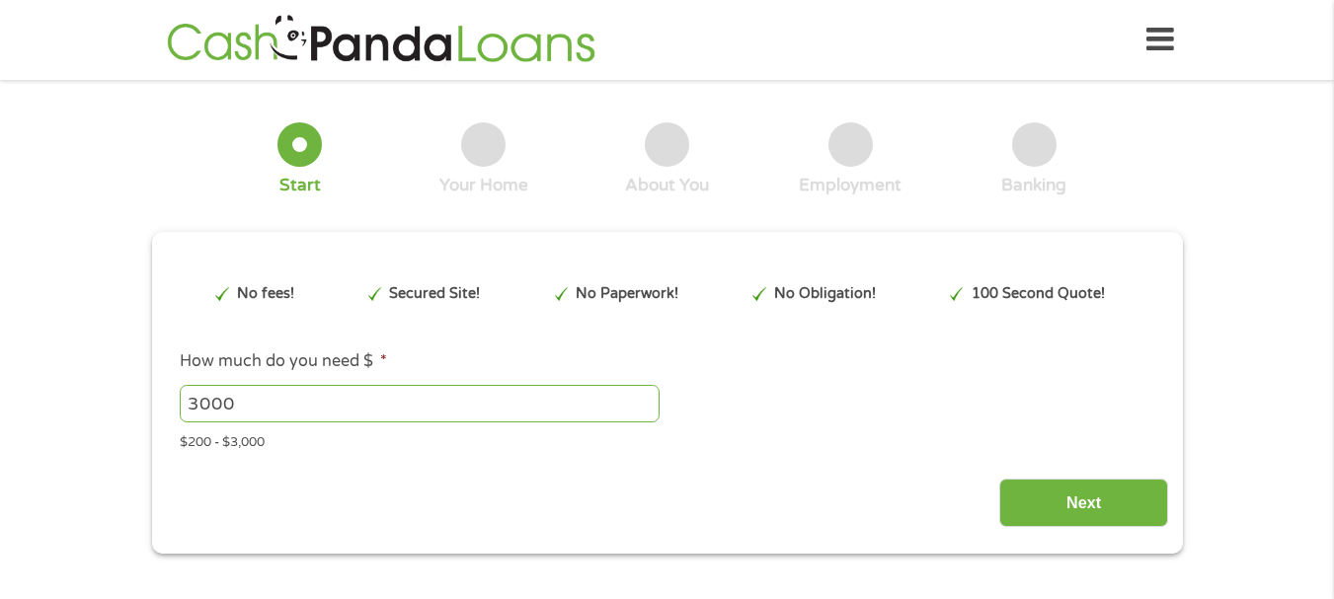  Describe the element at coordinates (283, 361) in the screenshot. I see `label: How much do you need $` at that location.